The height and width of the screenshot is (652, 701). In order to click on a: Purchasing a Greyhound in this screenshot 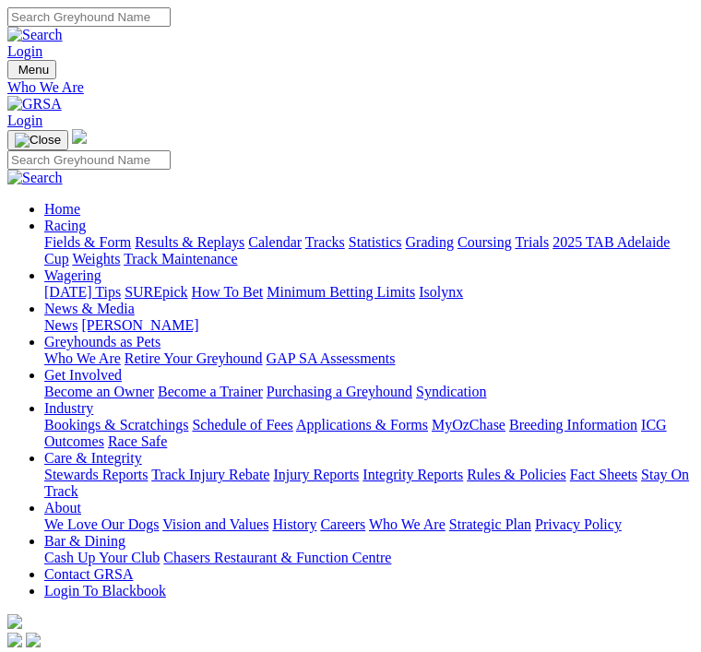, I will do `click(339, 391)`.